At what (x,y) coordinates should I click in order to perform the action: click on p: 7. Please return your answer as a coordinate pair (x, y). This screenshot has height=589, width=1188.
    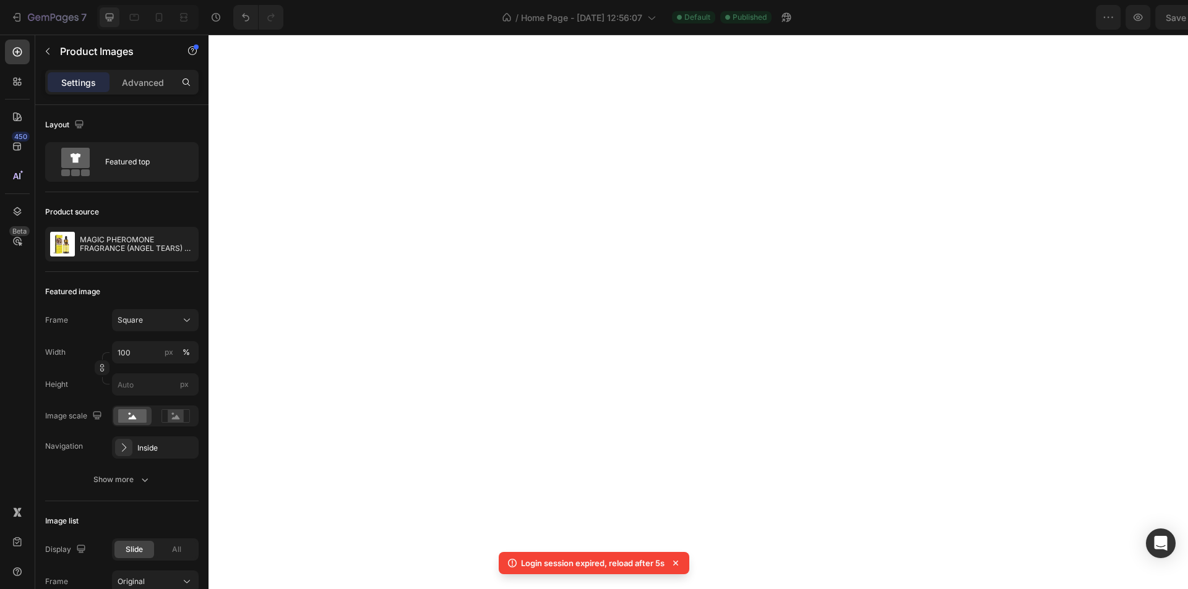
    Looking at the image, I should click on (84, 17).